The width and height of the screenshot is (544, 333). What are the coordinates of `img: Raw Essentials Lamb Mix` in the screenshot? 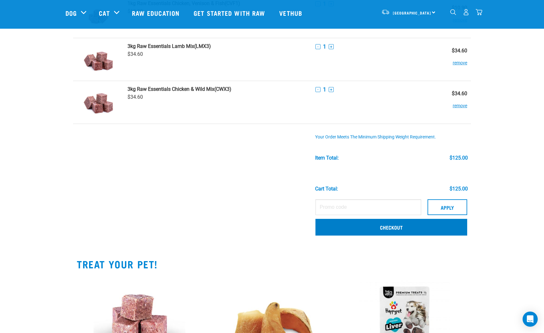 It's located at (98, 59).